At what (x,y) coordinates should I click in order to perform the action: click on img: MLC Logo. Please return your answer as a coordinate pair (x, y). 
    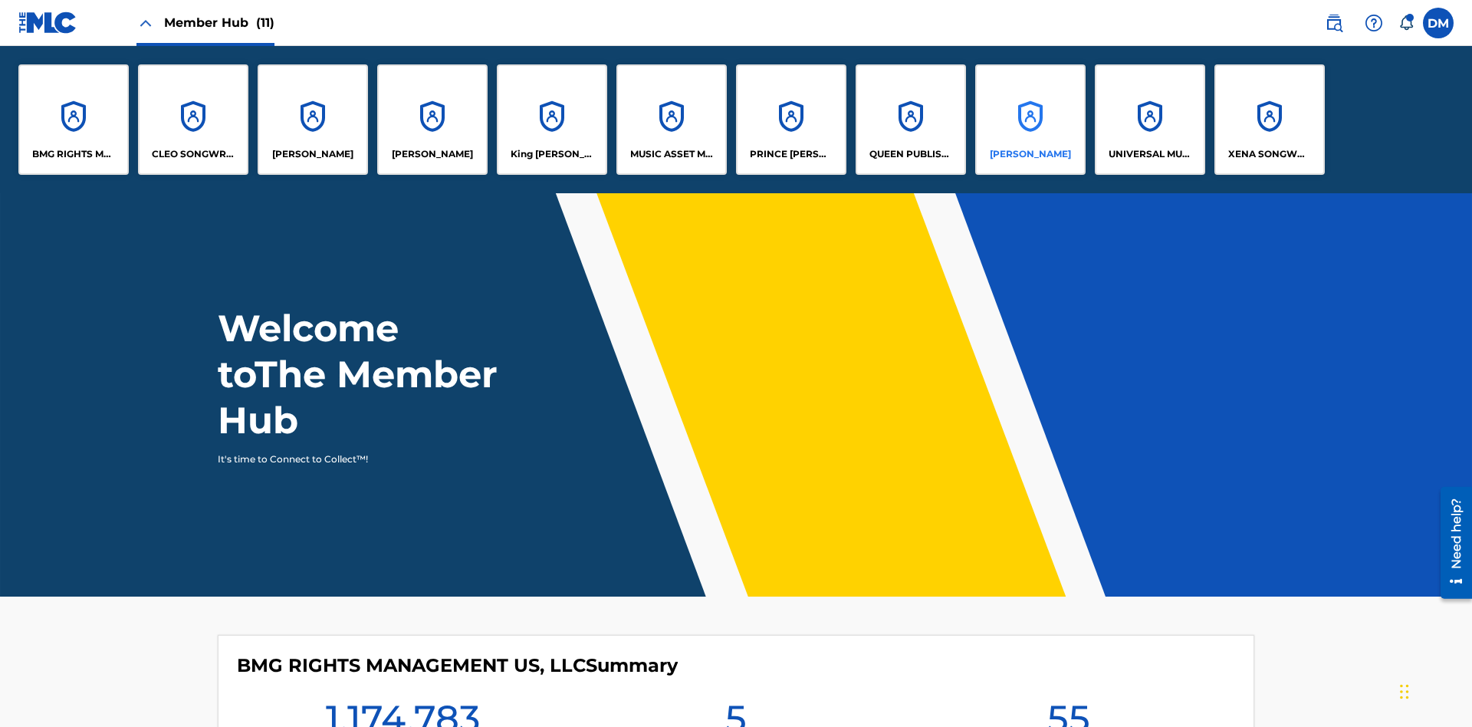
    Looking at the image, I should click on (48, 22).